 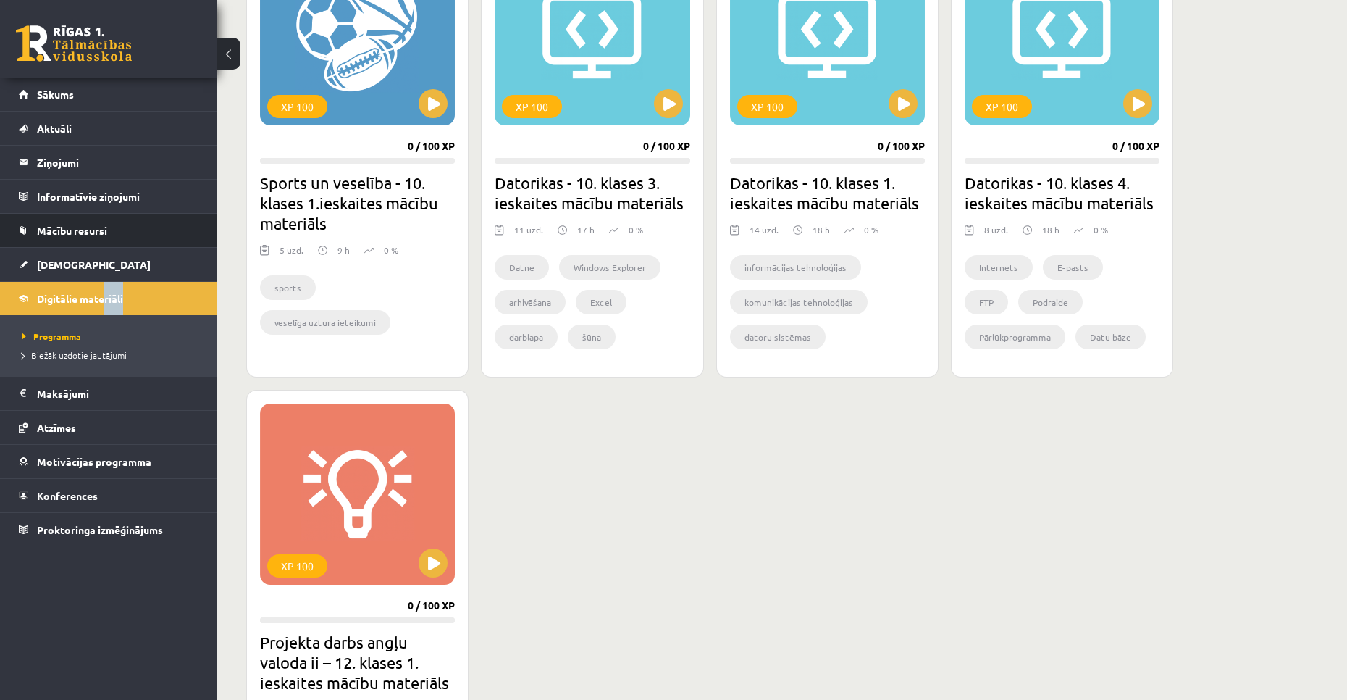 I want to click on li: E-pasts, so click(x=1073, y=267).